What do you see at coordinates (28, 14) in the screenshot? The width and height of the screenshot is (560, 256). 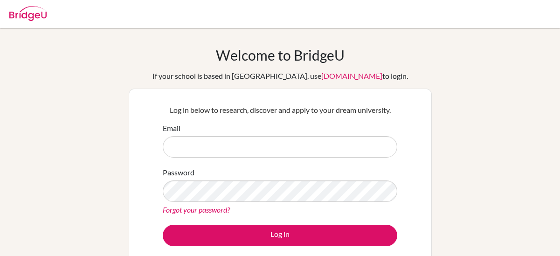 I see `img: Bridge-U` at bounding box center [28, 14].